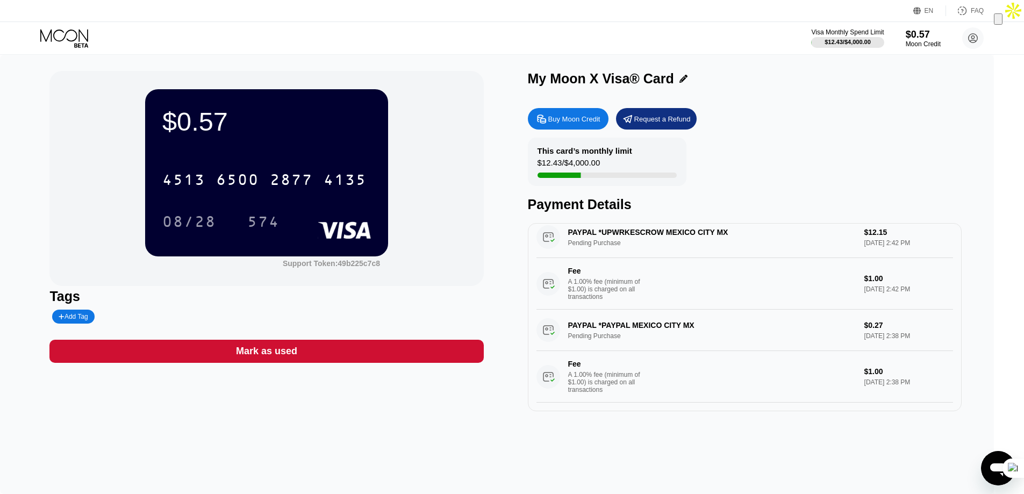 The image size is (1024, 494). What do you see at coordinates (601, 78) in the screenshot?
I see `div: My Moon X Visa® Card` at bounding box center [601, 78].